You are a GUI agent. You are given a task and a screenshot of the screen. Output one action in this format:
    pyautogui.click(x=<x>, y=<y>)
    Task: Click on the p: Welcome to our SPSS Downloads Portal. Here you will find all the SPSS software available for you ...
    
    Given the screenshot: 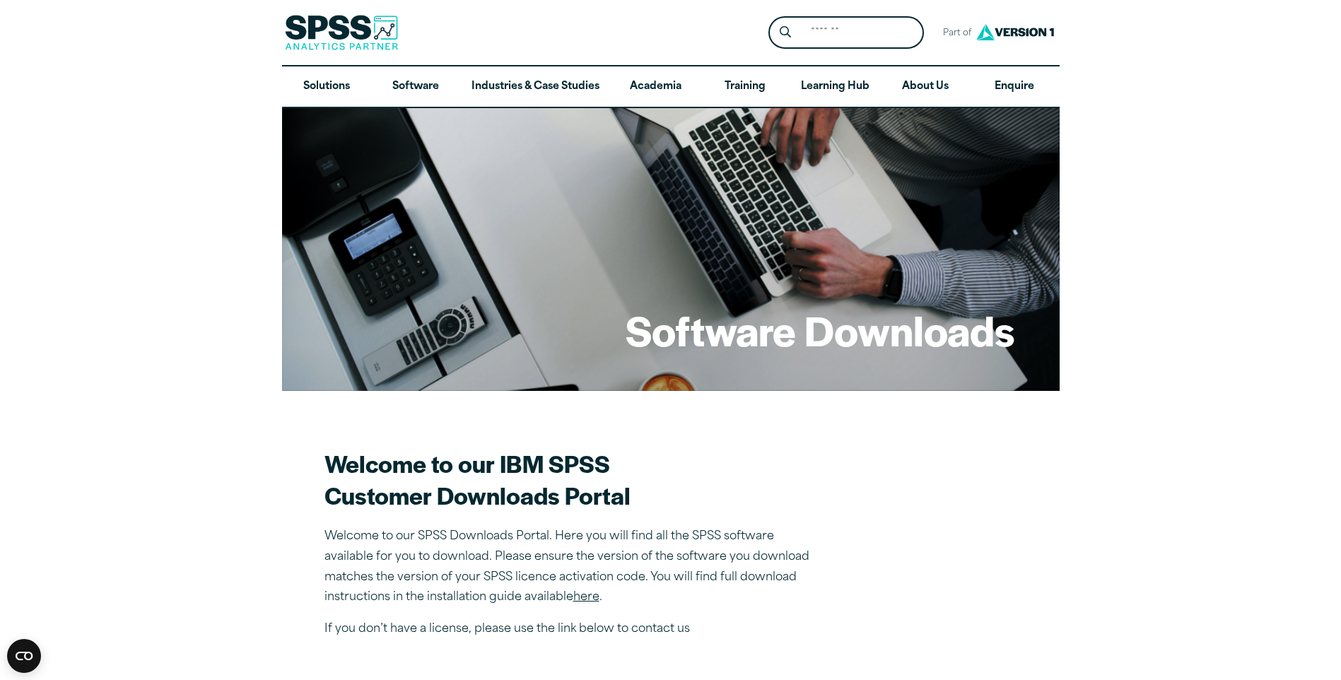 What is the action you would take?
    pyautogui.click(x=572, y=567)
    